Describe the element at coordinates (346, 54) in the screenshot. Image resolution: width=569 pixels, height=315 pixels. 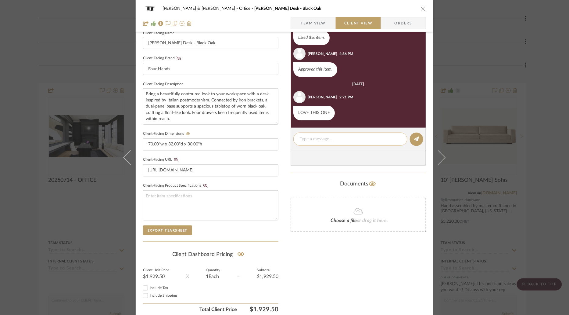
I see `div: 4:36 PM` at that location.